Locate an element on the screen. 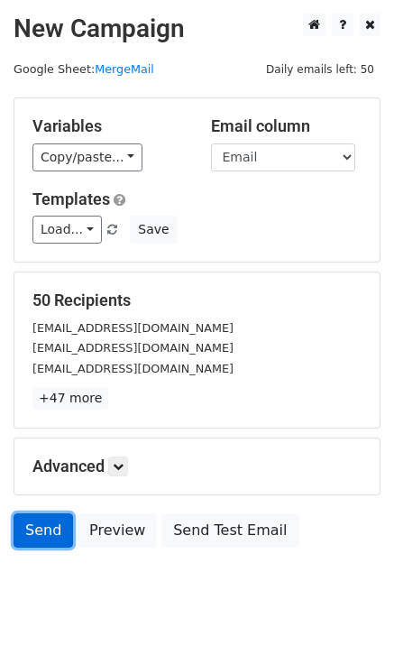  a: Load... is located at coordinates (67, 229).